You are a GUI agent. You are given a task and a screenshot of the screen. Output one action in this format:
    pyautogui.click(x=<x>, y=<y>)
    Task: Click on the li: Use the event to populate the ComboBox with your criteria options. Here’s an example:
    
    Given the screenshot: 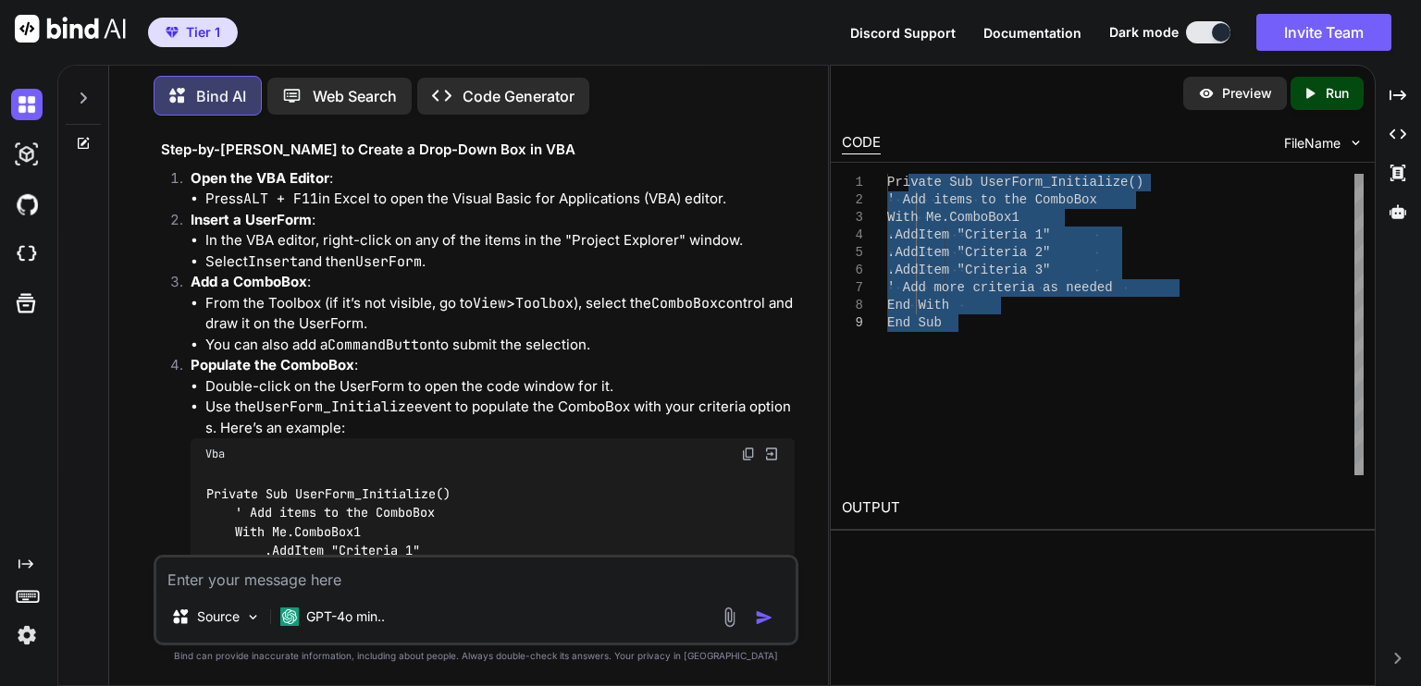 What is the action you would take?
    pyautogui.click(x=499, y=417)
    